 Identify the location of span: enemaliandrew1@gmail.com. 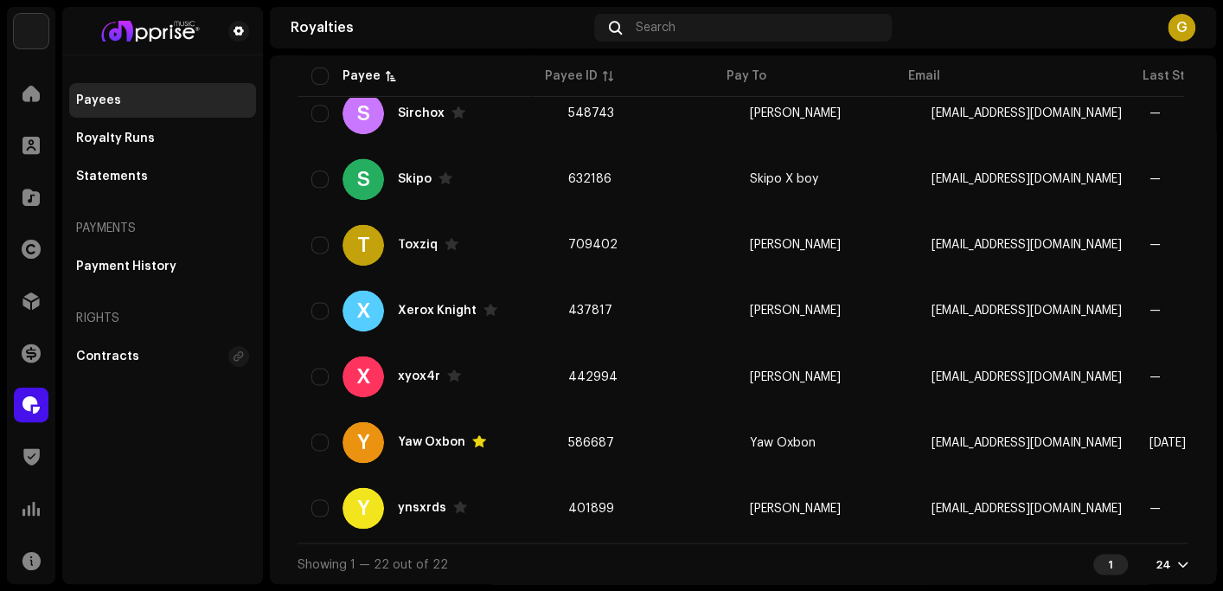
(1027, 311).